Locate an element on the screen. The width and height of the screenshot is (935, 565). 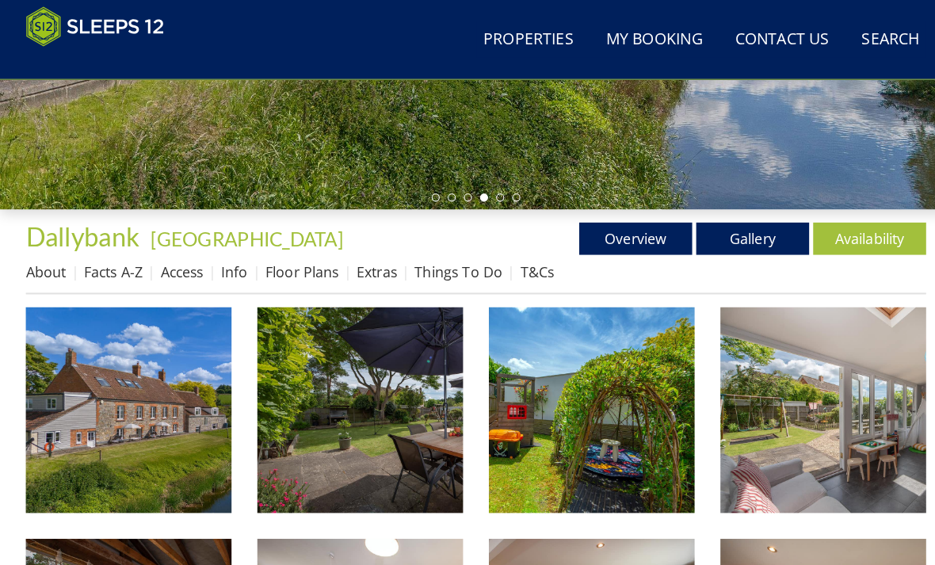
a: Things To Do is located at coordinates (450, 267).